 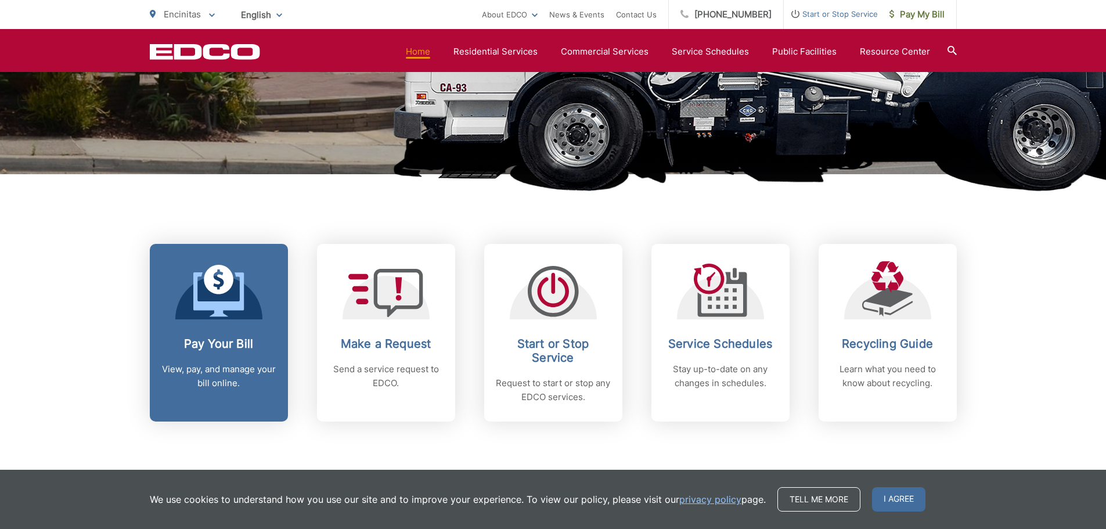 I want to click on a: Residential Services, so click(x=495, y=52).